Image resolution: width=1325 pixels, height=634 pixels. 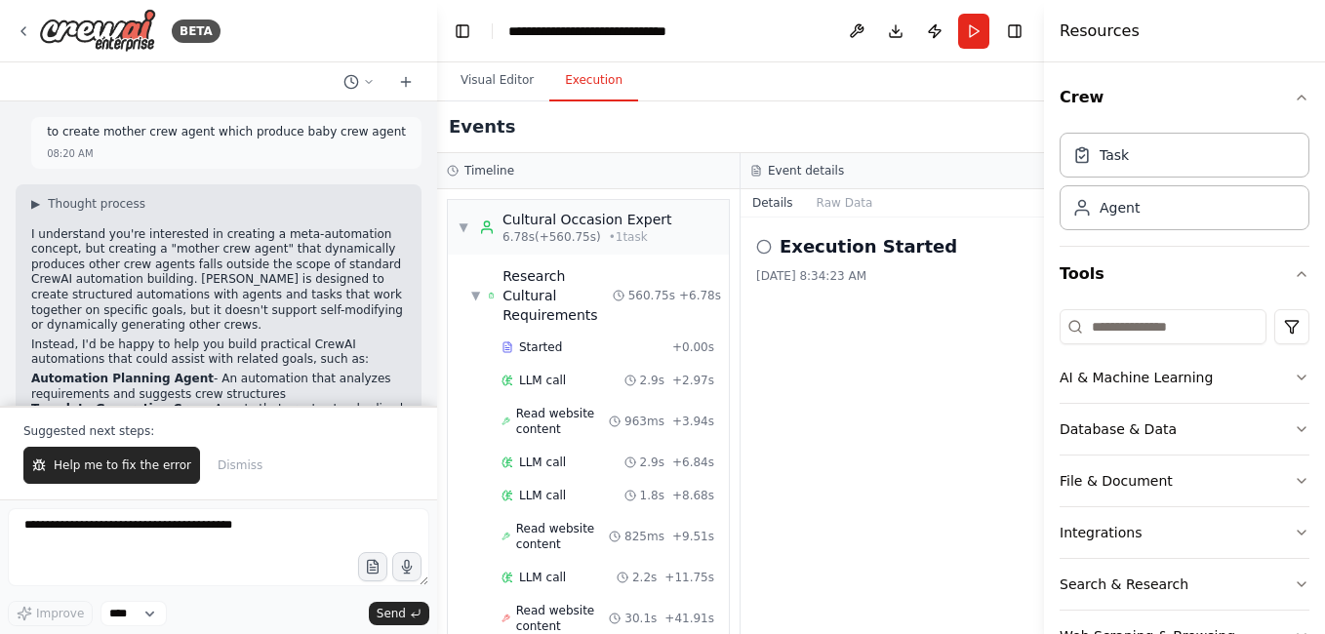 I want to click on span: Started, so click(x=541, y=347).